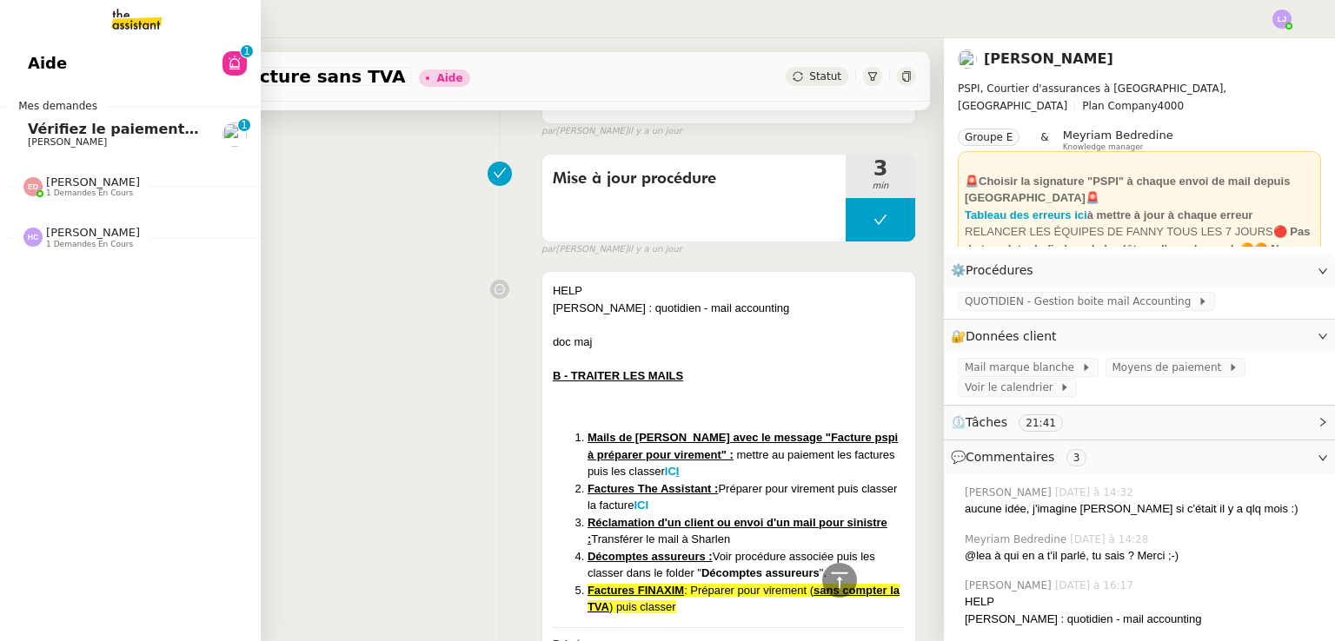 This screenshot has width=1335, height=641. I want to click on div: 💬Commentaires 3, so click(1140, 457).